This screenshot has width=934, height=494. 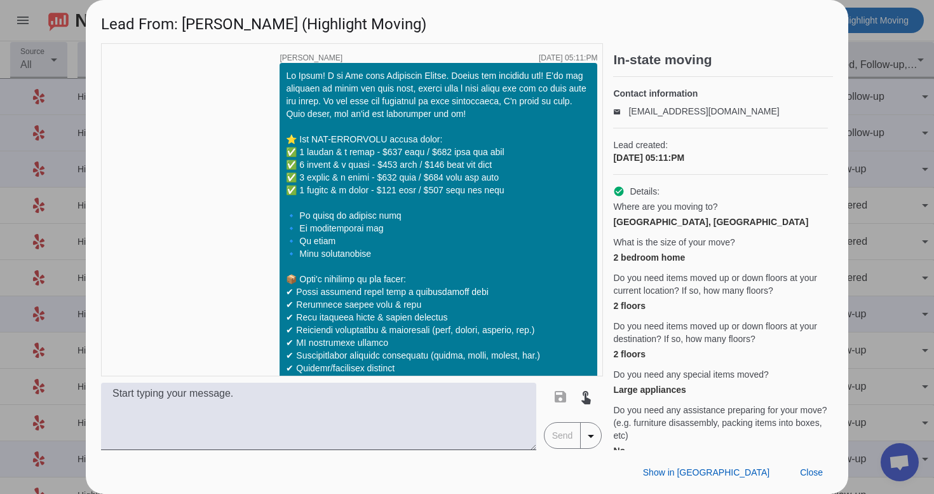 I want to click on button: Close, so click(x=812, y=472).